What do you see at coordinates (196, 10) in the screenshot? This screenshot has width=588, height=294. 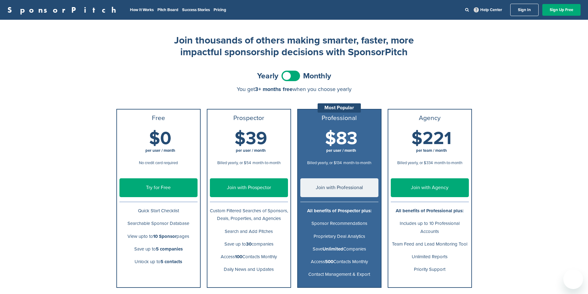 I see `a: Success Stories` at bounding box center [196, 10].